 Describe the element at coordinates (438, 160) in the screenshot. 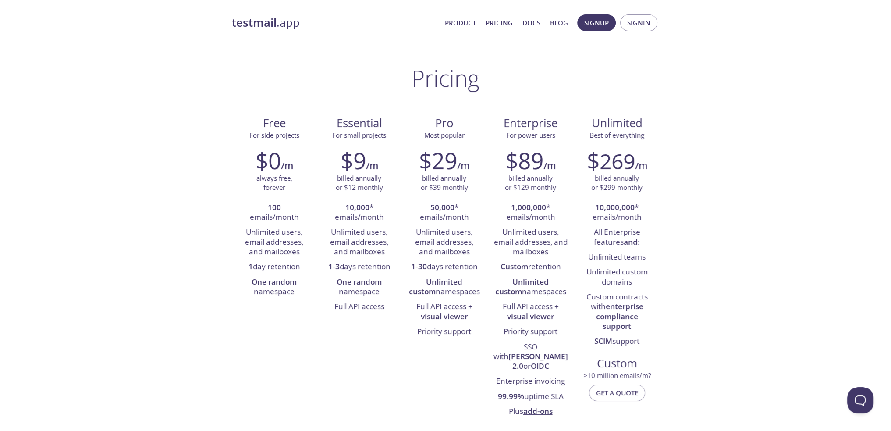

I see `h2: $29` at that location.